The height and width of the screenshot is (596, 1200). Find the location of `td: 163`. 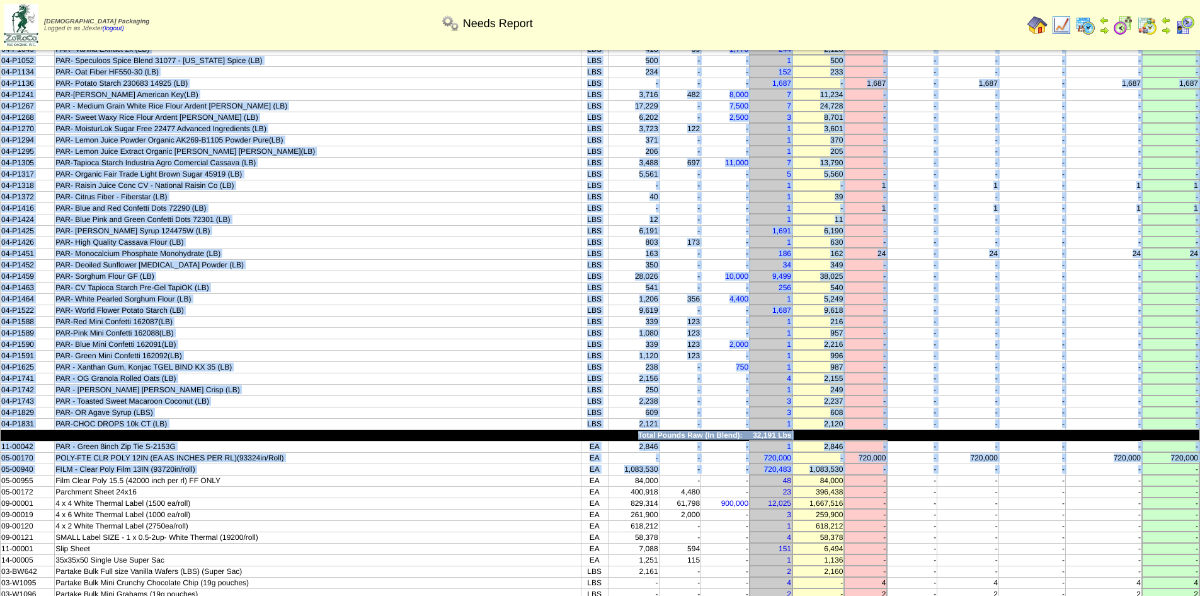

td: 163 is located at coordinates (633, 253).